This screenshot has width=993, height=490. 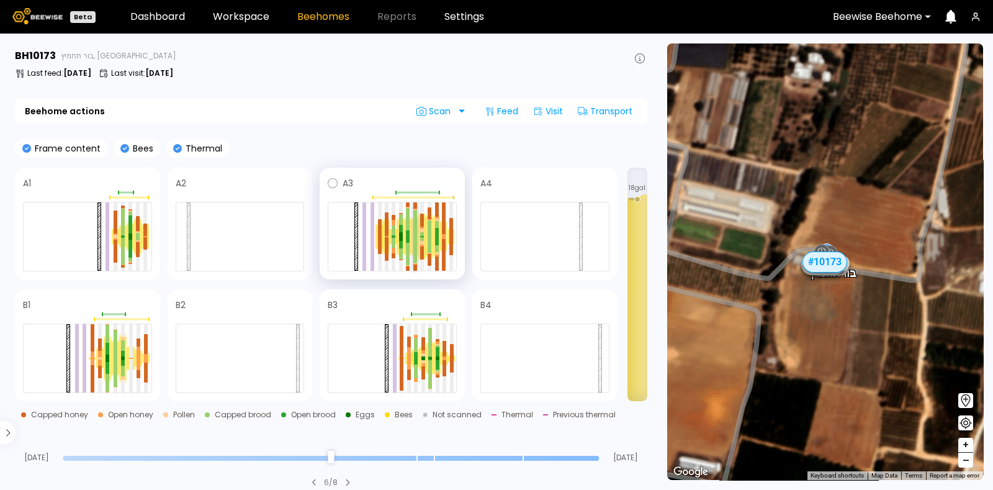 What do you see at coordinates (333, 305) in the screenshot?
I see `h4: B3` at bounding box center [333, 305].